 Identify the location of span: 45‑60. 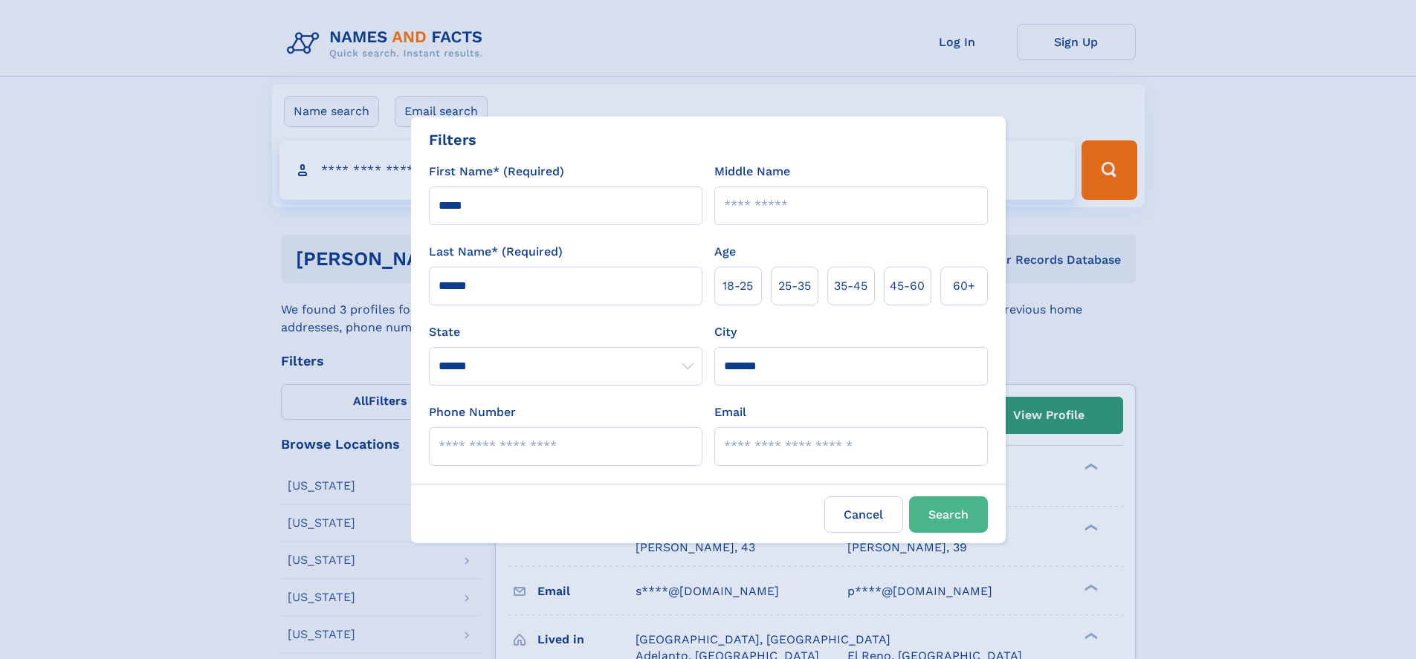
(907, 286).